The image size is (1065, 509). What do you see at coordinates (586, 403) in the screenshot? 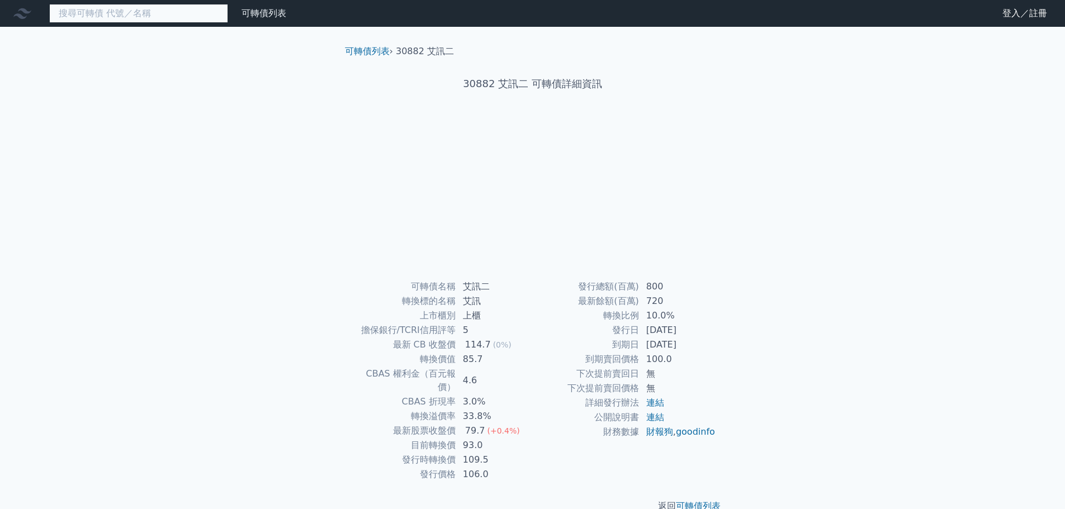
I see `td: 詳細發行辦法` at bounding box center [586, 403].